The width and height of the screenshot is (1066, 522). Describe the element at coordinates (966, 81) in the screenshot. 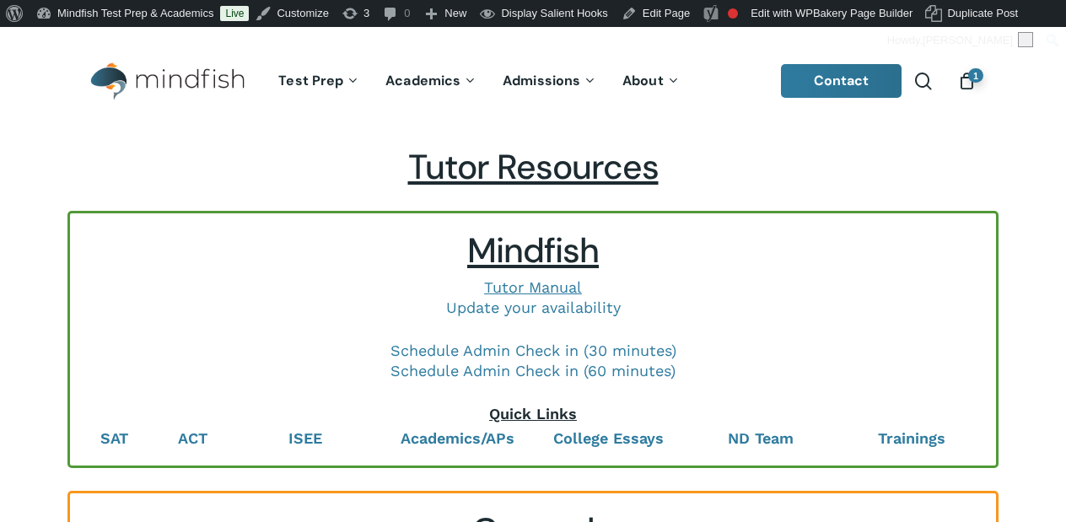

I see `a: Cart` at that location.